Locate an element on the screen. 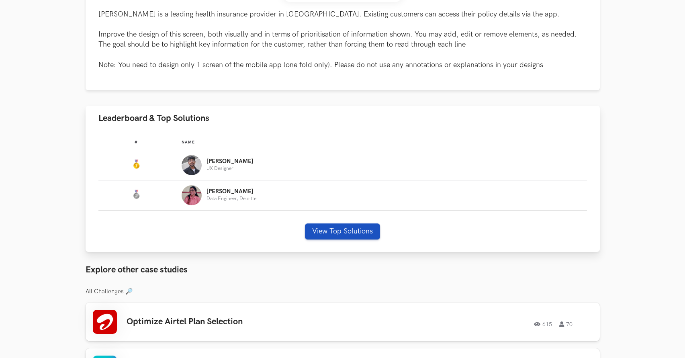 This screenshot has height=358, width=685. span: Leaderboard & Top Solutions is located at coordinates (154, 118).